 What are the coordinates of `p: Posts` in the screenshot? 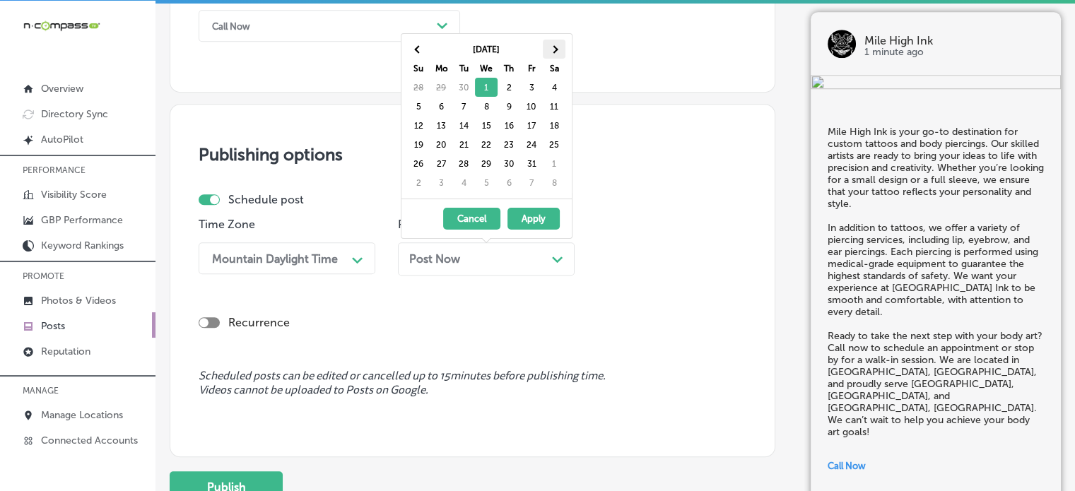 It's located at (53, 326).